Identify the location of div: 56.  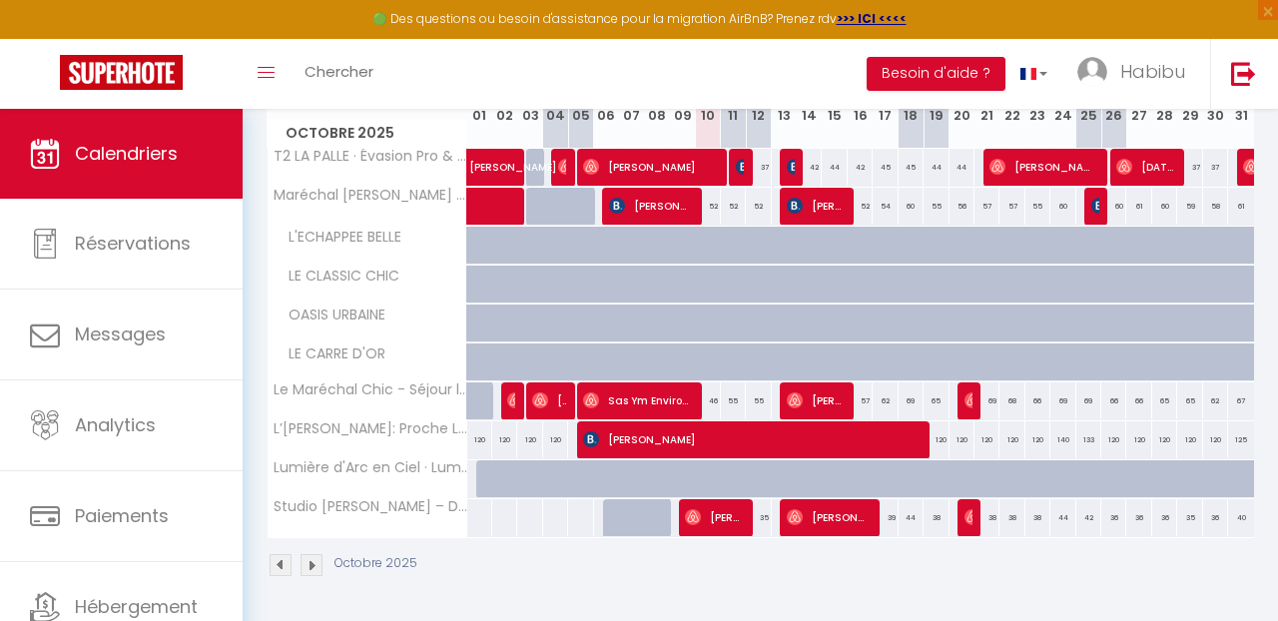
(961, 206).